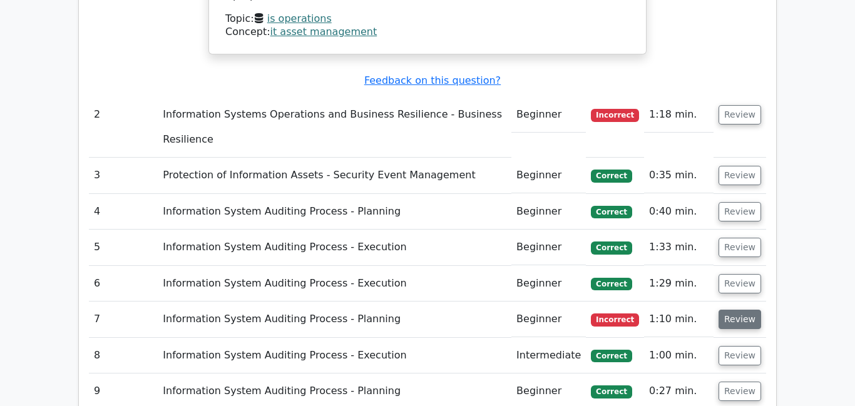 This screenshot has width=855, height=406. Describe the element at coordinates (123, 127) in the screenshot. I see `td: 2` at that location.